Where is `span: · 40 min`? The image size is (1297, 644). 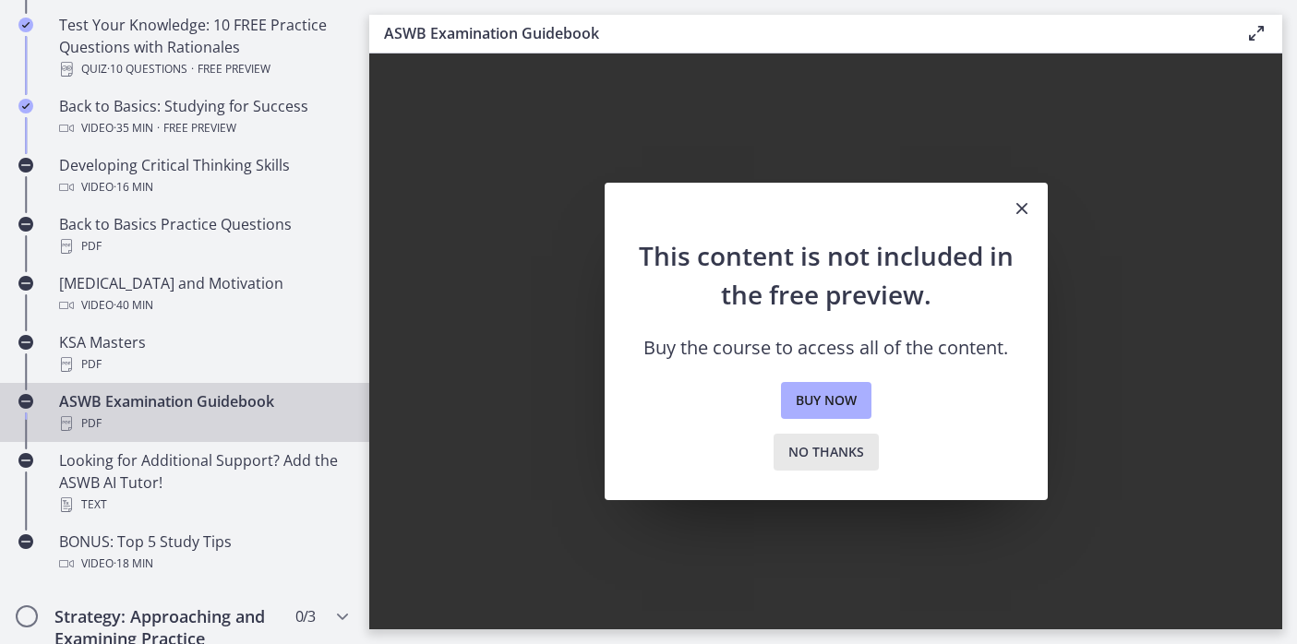
span: · 40 min is located at coordinates (133, 306).